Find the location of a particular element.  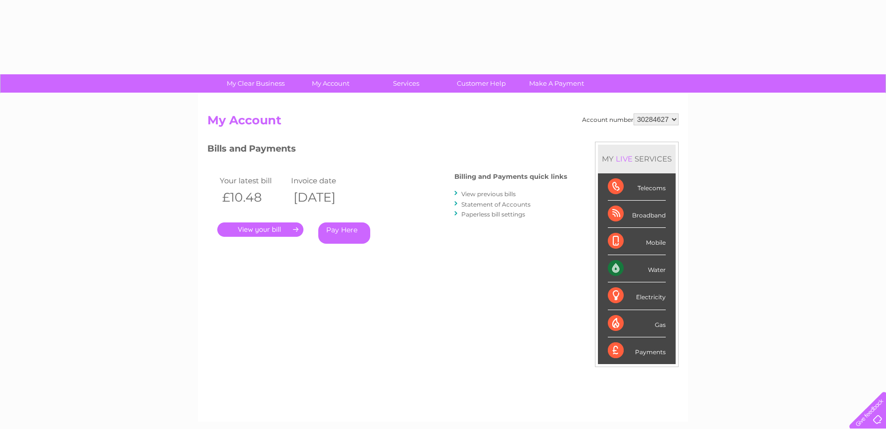

div: Mobile is located at coordinates (637, 241).